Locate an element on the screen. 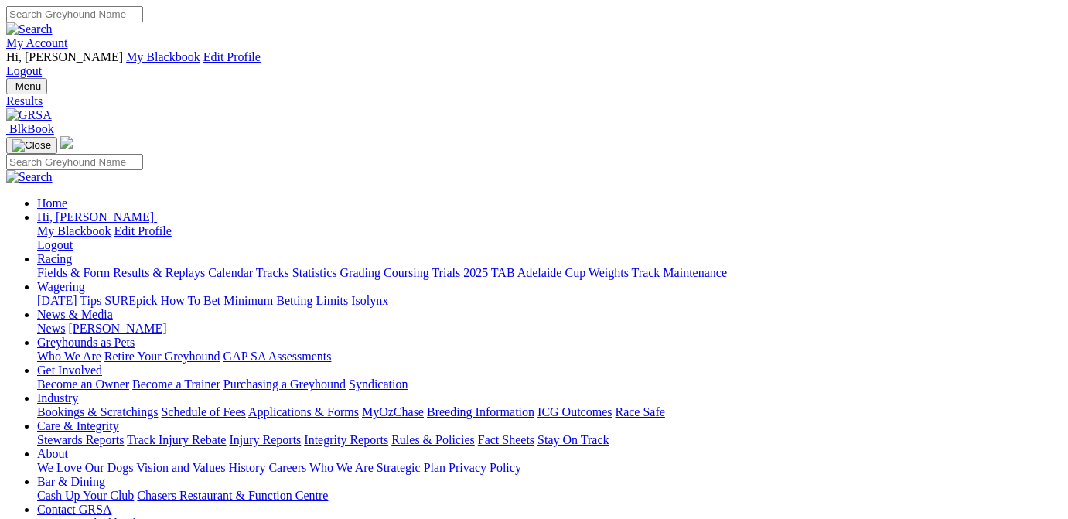 The image size is (1068, 519). a: How To Bet is located at coordinates (191, 300).